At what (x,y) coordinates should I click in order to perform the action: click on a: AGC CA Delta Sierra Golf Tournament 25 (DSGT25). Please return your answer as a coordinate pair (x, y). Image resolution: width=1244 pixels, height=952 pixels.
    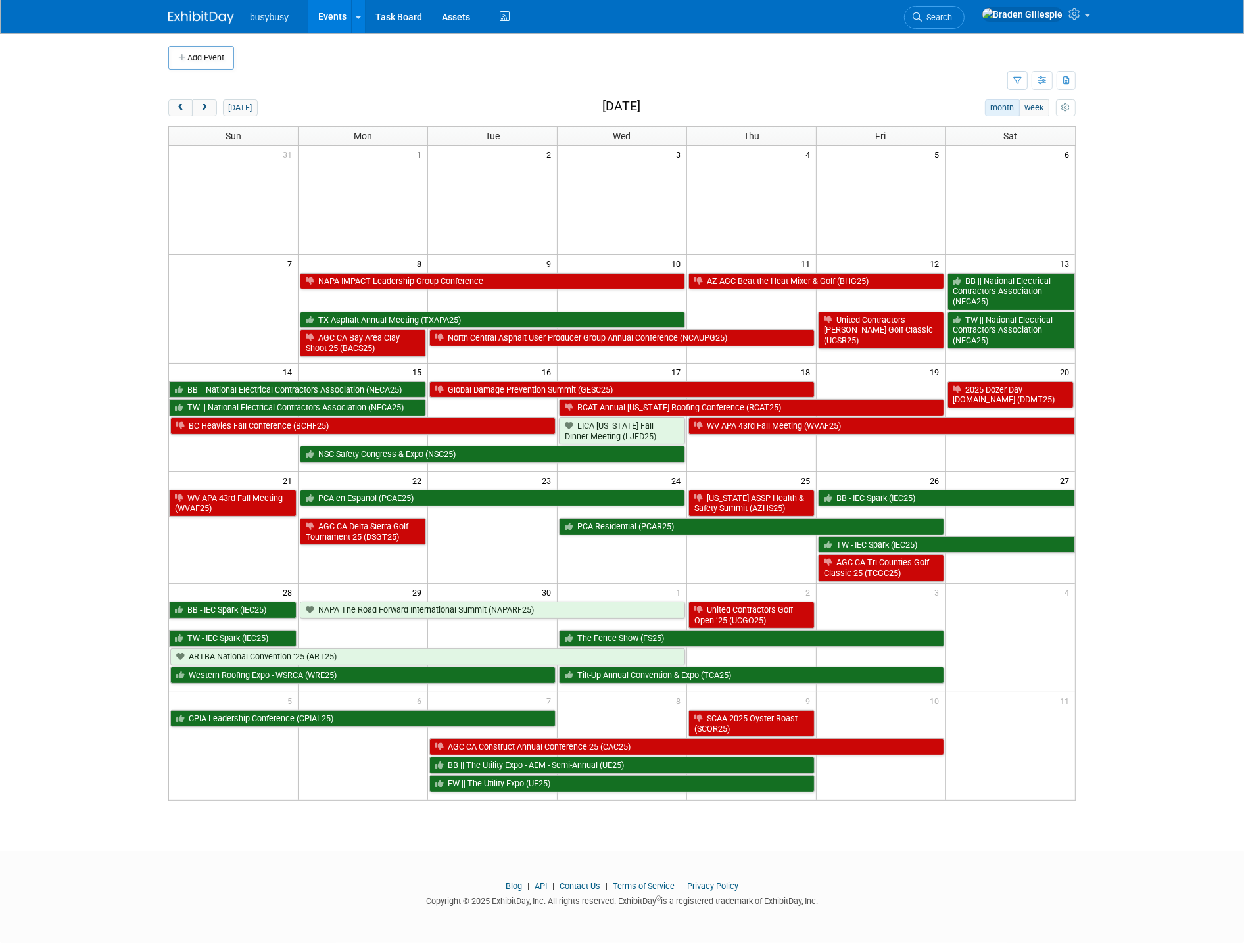
    Looking at the image, I should click on (363, 531).